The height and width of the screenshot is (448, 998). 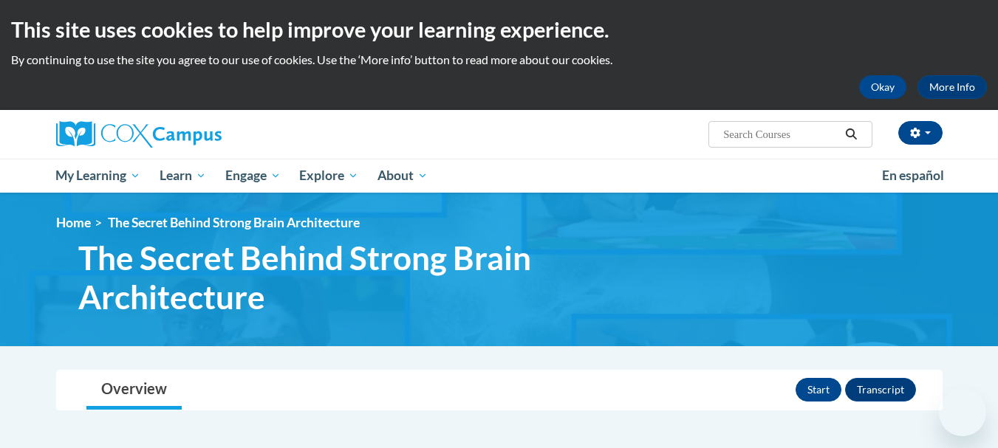 I want to click on a: My Learning, so click(x=98, y=176).